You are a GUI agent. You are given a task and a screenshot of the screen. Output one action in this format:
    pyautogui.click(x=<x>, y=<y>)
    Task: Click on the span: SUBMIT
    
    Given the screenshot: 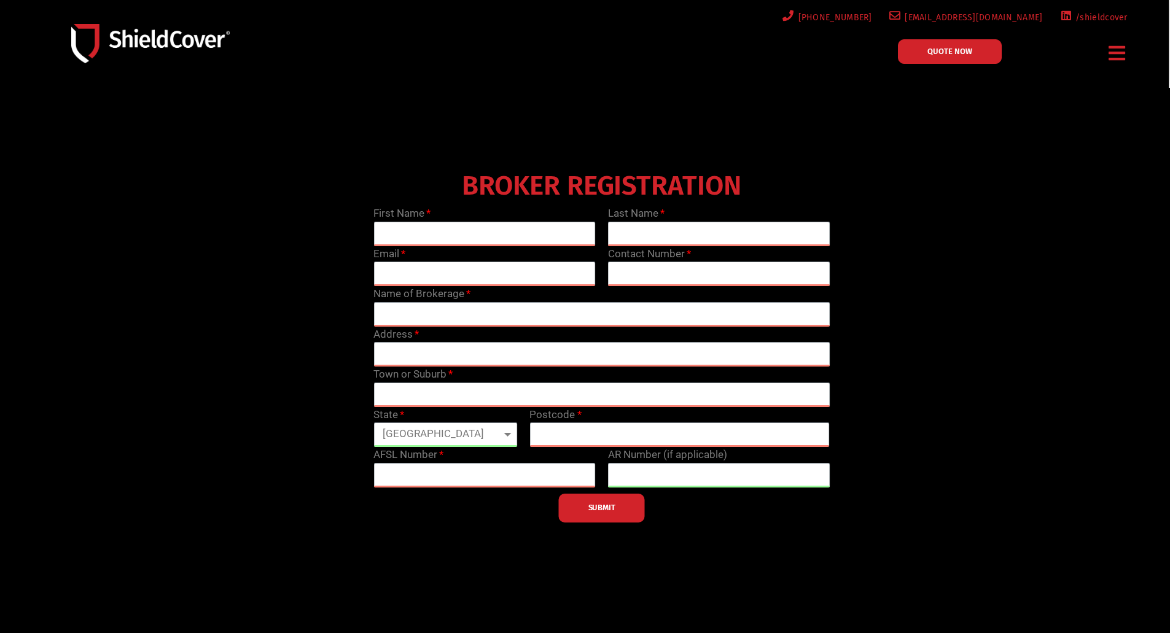 What is the action you would take?
    pyautogui.click(x=602, y=508)
    